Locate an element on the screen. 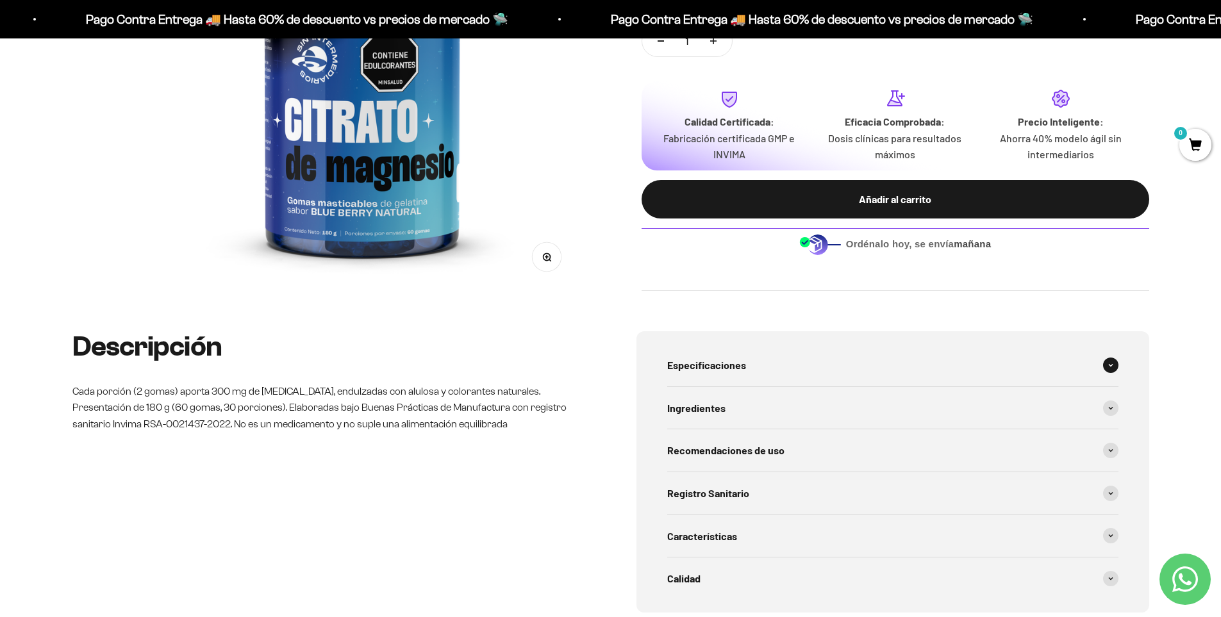  p: ¿Qué te daría la seguridad final para añadir este producto a tu carrito? is located at coordinates (140, 35).